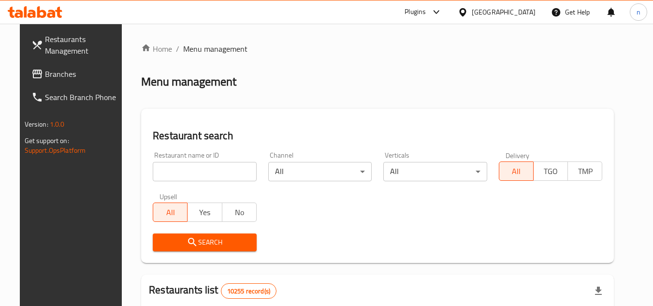 This screenshot has height=306, width=653. Describe the element at coordinates (239, 212) in the screenshot. I see `span: No` at that location.